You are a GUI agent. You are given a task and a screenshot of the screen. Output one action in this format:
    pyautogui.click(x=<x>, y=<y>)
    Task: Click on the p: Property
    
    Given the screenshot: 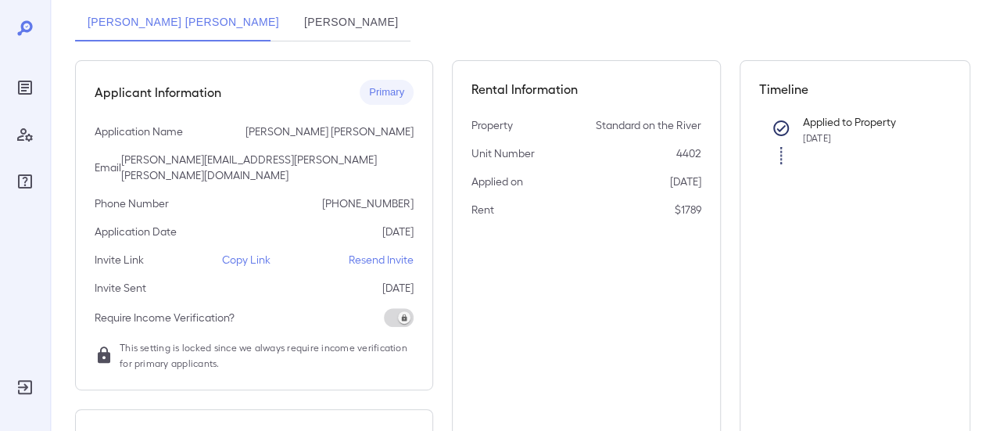 What is the action you would take?
    pyautogui.click(x=492, y=125)
    